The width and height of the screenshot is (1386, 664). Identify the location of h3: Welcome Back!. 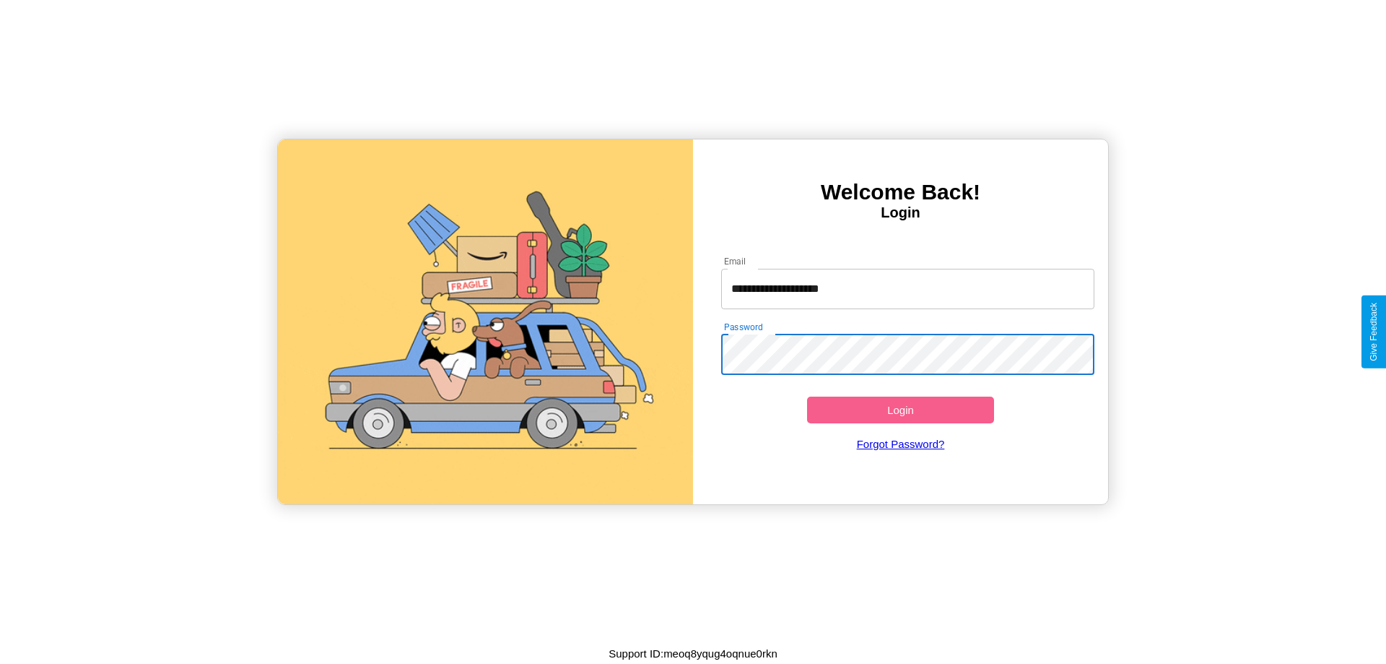
(900, 192).